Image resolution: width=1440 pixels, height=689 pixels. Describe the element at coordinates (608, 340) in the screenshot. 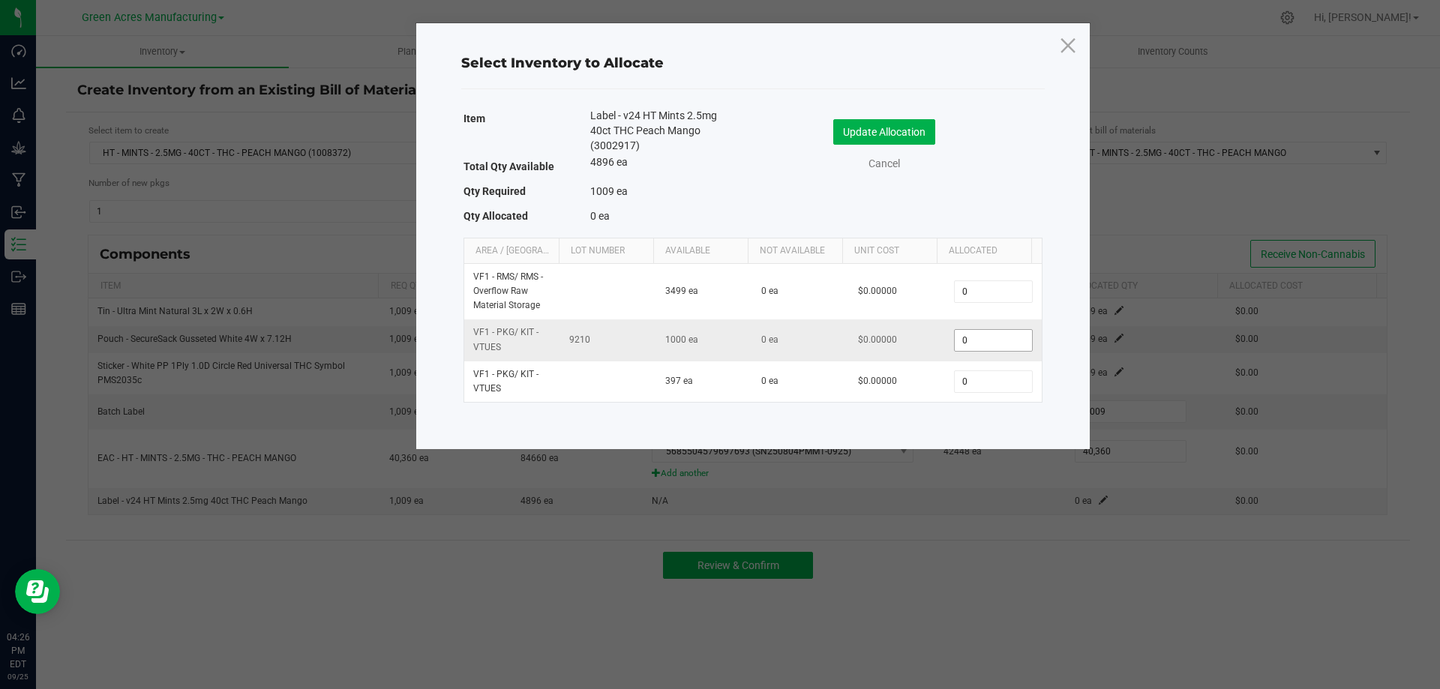

I see `td: 9210` at that location.